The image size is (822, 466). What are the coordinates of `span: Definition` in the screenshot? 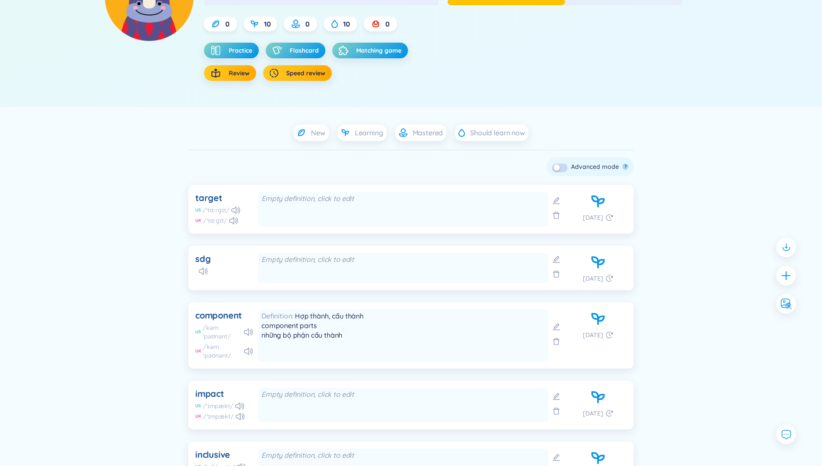 It's located at (278, 316).